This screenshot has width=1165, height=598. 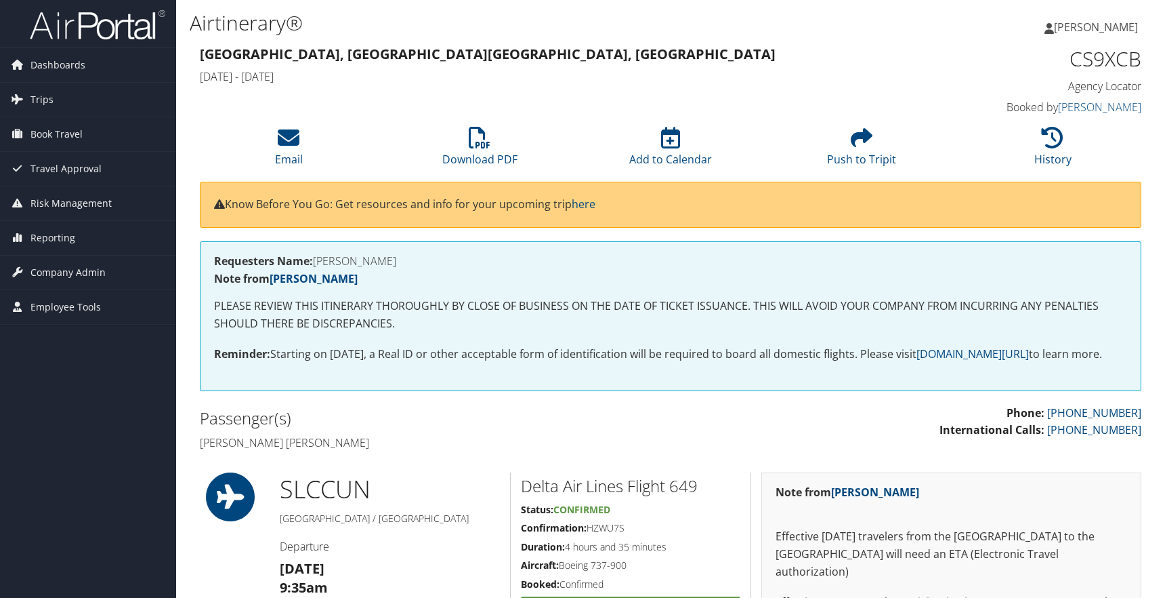 I want to click on a: Email, so click(x=289, y=150).